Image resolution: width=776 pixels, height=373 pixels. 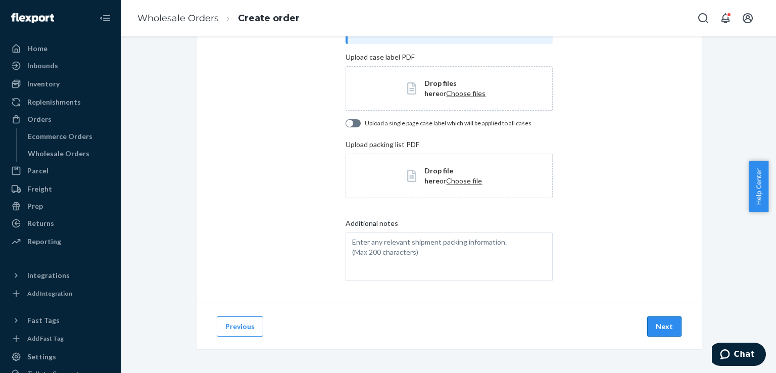 What do you see at coordinates (269, 18) in the screenshot?
I see `a: Create order` at bounding box center [269, 18].